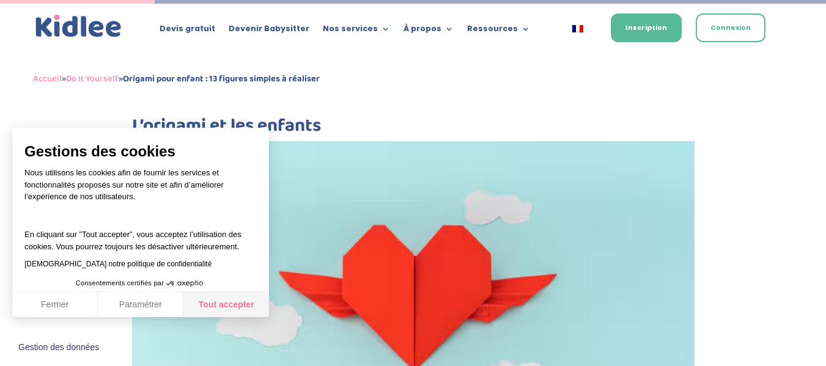  What do you see at coordinates (47, 79) in the screenshot?
I see `a: Accueil` at bounding box center [47, 79].